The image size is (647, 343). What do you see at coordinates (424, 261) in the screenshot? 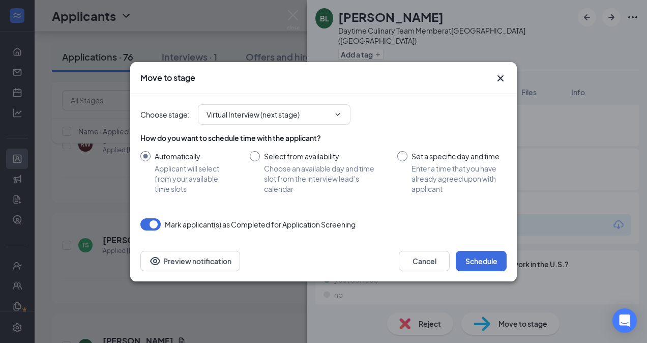
I see `button: Cancel` at bounding box center [424, 261].